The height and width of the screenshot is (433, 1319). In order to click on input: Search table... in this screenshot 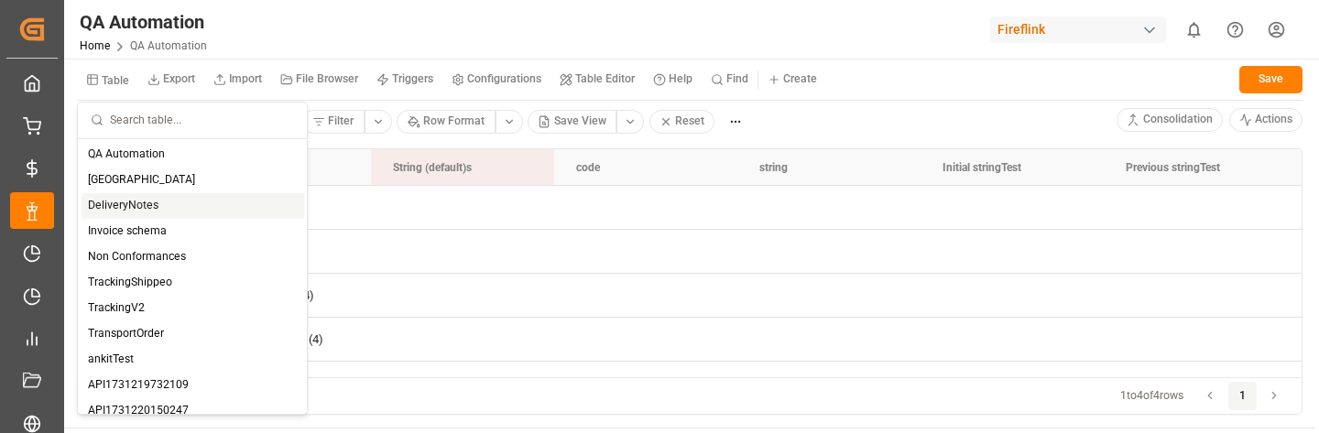, I will do `click(201, 120)`.